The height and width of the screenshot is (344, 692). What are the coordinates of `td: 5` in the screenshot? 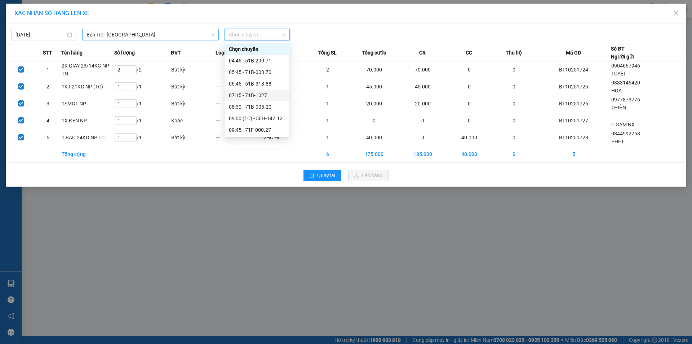 It's located at (574, 154).